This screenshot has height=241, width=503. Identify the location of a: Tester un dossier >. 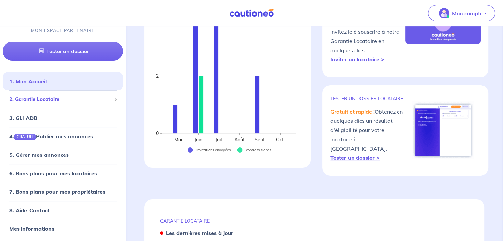
(355, 158).